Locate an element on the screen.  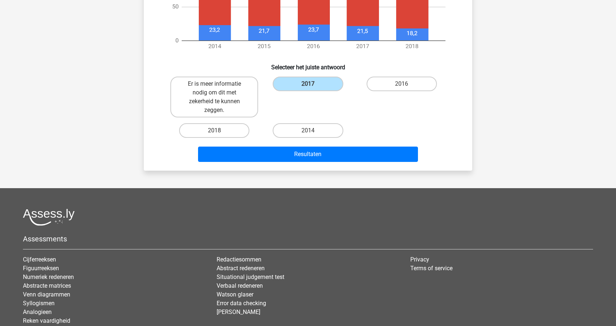
a: Verbaal redeneren is located at coordinates (240, 285).